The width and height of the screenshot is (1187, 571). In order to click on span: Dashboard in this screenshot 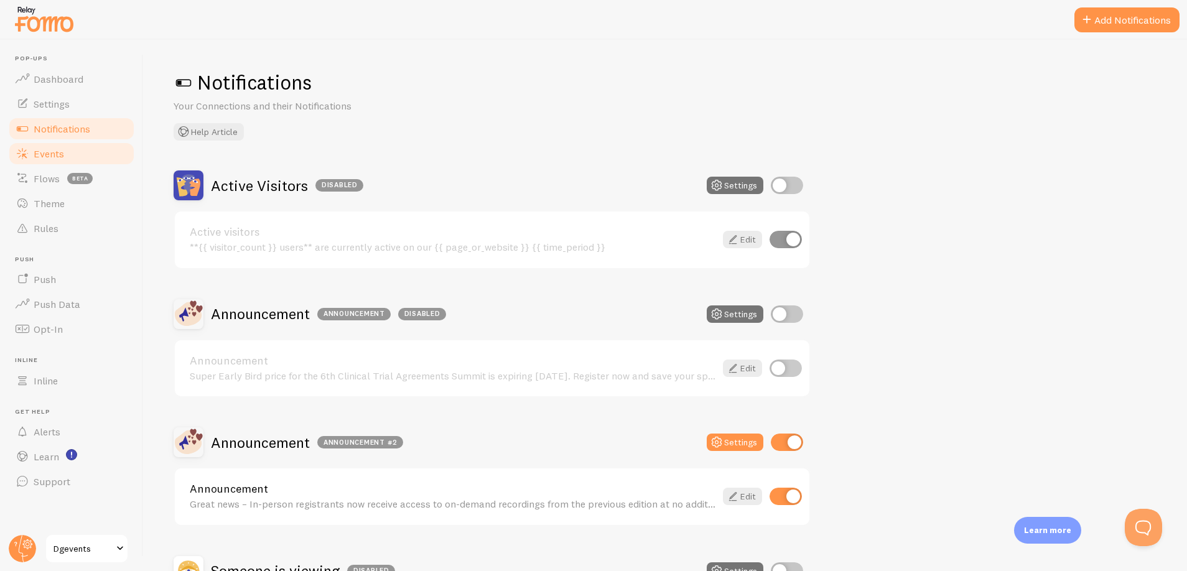, I will do `click(58, 79)`.